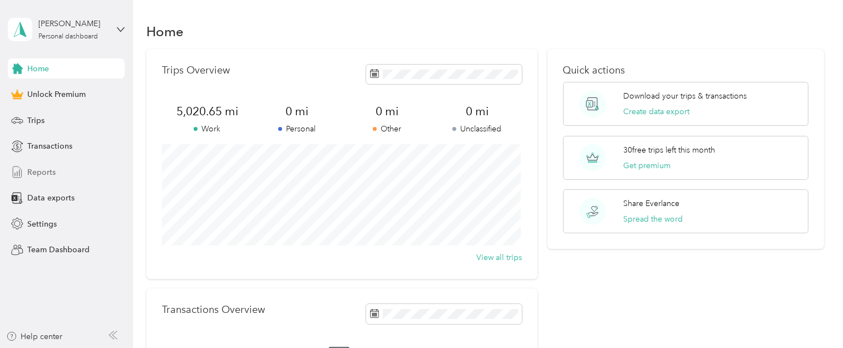 This screenshot has width=843, height=348. I want to click on span: Data exports, so click(51, 198).